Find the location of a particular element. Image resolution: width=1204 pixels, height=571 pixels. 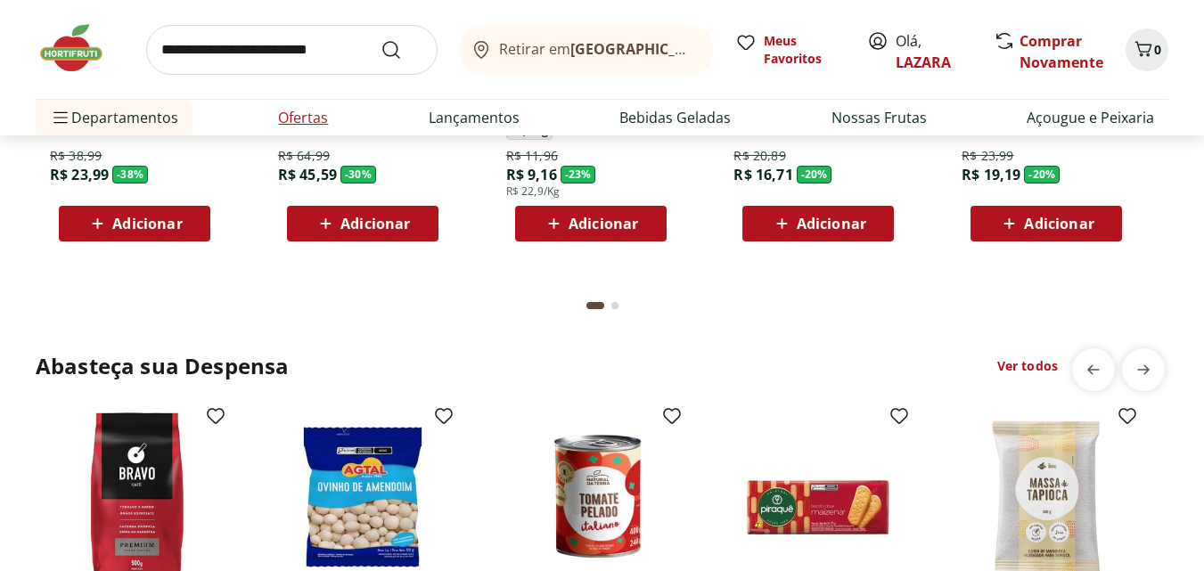

a: Ofertas is located at coordinates (303, 118).